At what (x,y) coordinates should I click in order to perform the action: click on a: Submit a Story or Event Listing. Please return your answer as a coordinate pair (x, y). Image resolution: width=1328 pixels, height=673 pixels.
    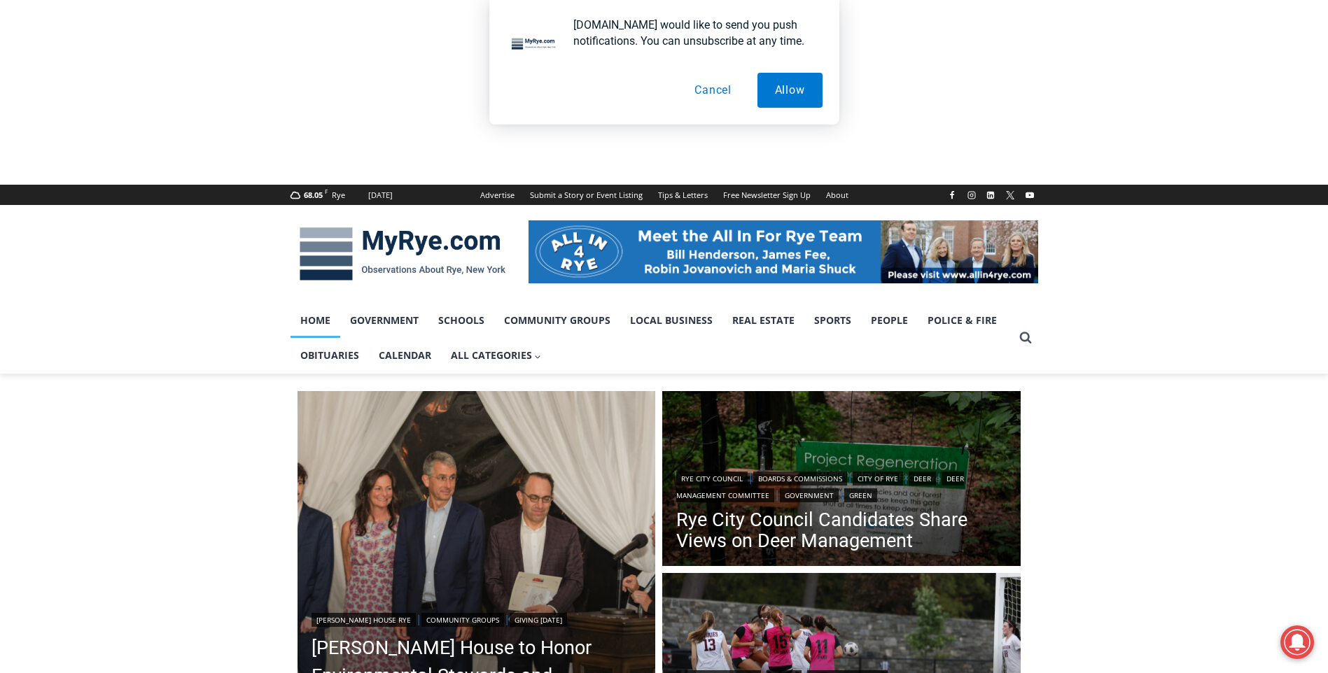
    Looking at the image, I should click on (586, 195).